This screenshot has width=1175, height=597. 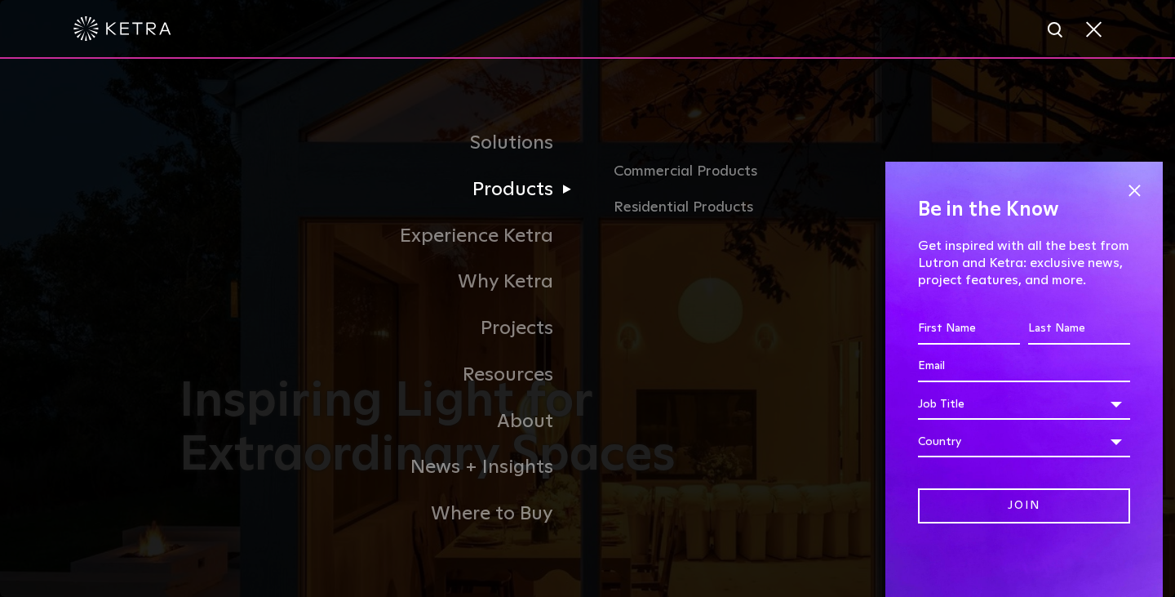 I want to click on div: Navigation Menu, so click(x=588, y=328).